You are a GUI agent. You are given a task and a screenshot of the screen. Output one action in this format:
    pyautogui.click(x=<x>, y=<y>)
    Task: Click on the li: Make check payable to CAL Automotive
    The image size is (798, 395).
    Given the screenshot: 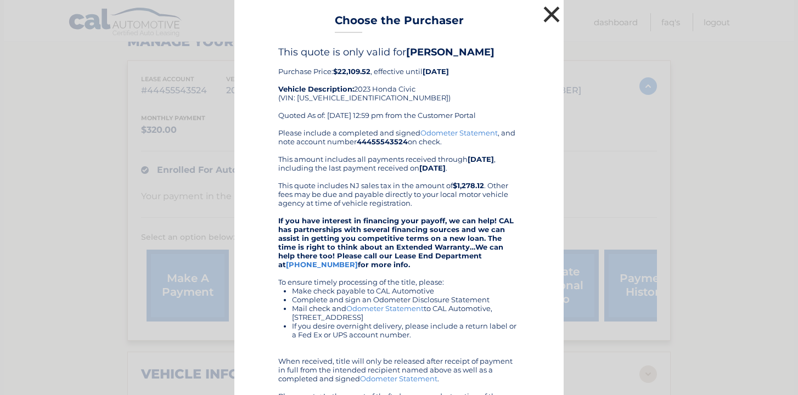 What is the action you would take?
    pyautogui.click(x=406, y=291)
    